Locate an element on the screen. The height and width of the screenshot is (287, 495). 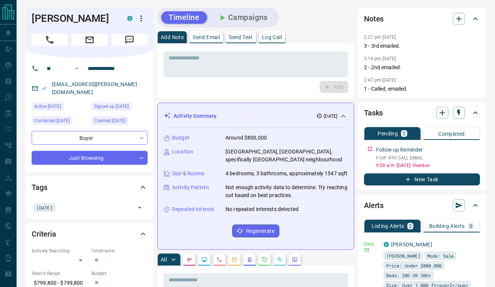
h2: Tags is located at coordinates (39, 187).